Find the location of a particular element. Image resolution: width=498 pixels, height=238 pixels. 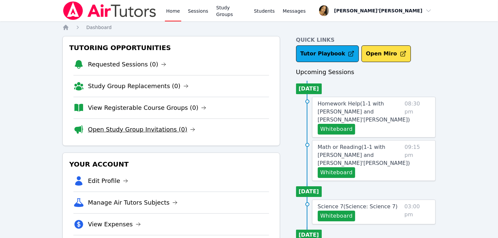

button: Open Miro is located at coordinates (386, 54).